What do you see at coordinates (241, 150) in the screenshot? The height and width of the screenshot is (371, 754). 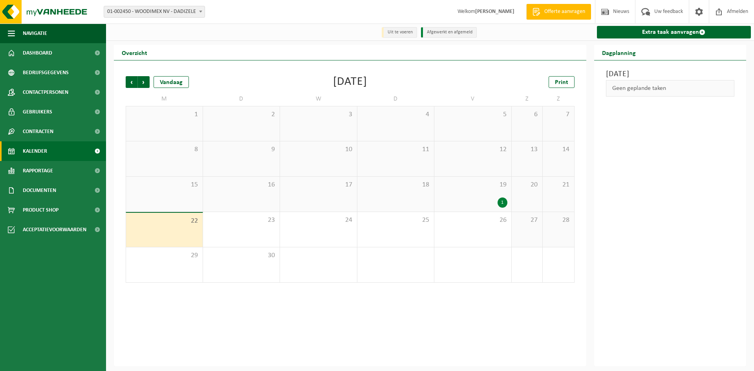 I see `span: 9` at bounding box center [241, 150].